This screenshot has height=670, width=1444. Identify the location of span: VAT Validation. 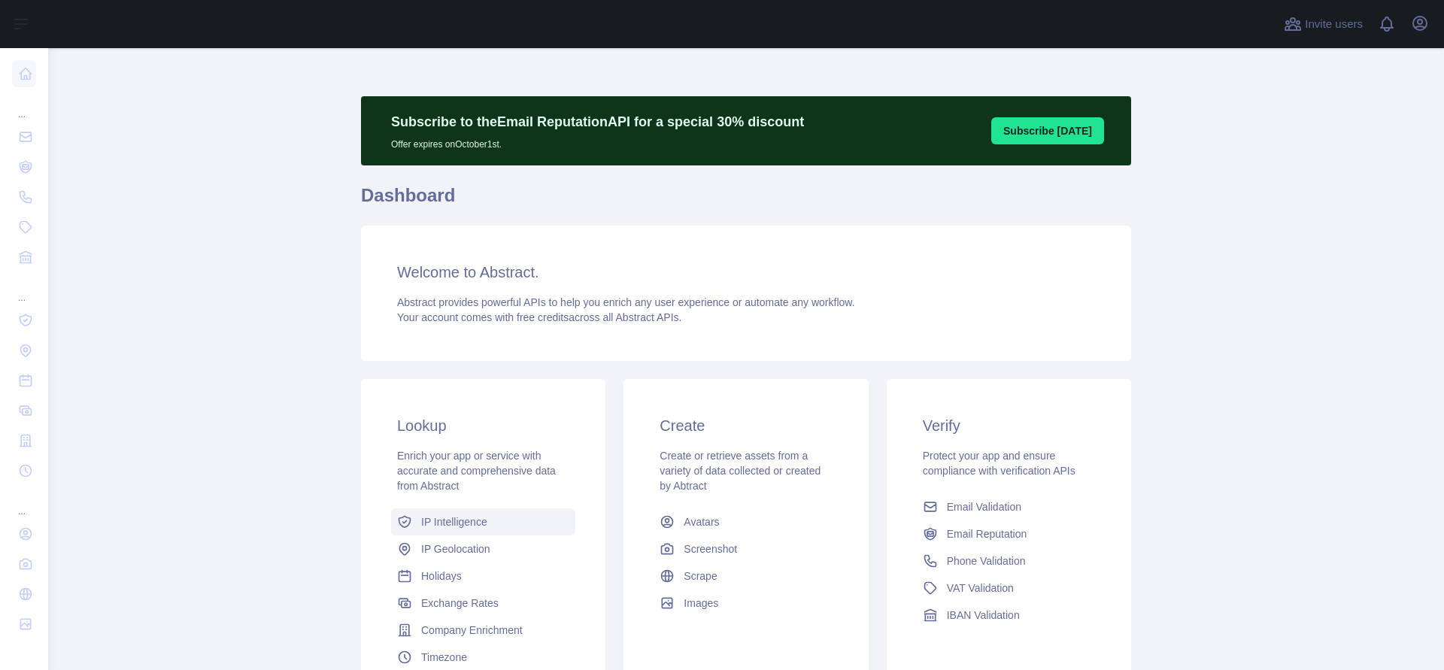
(980, 588).